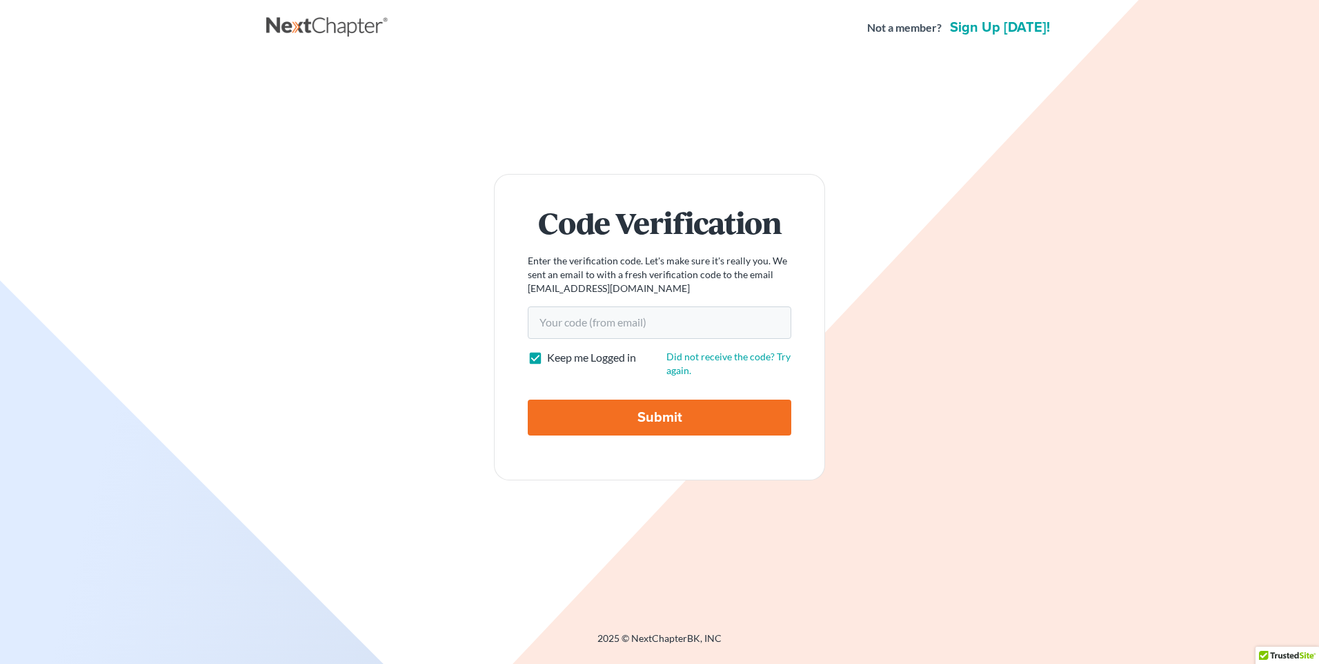 Image resolution: width=1319 pixels, height=664 pixels. What do you see at coordinates (591, 357) in the screenshot?
I see `label: Keep me Logged in` at bounding box center [591, 357].